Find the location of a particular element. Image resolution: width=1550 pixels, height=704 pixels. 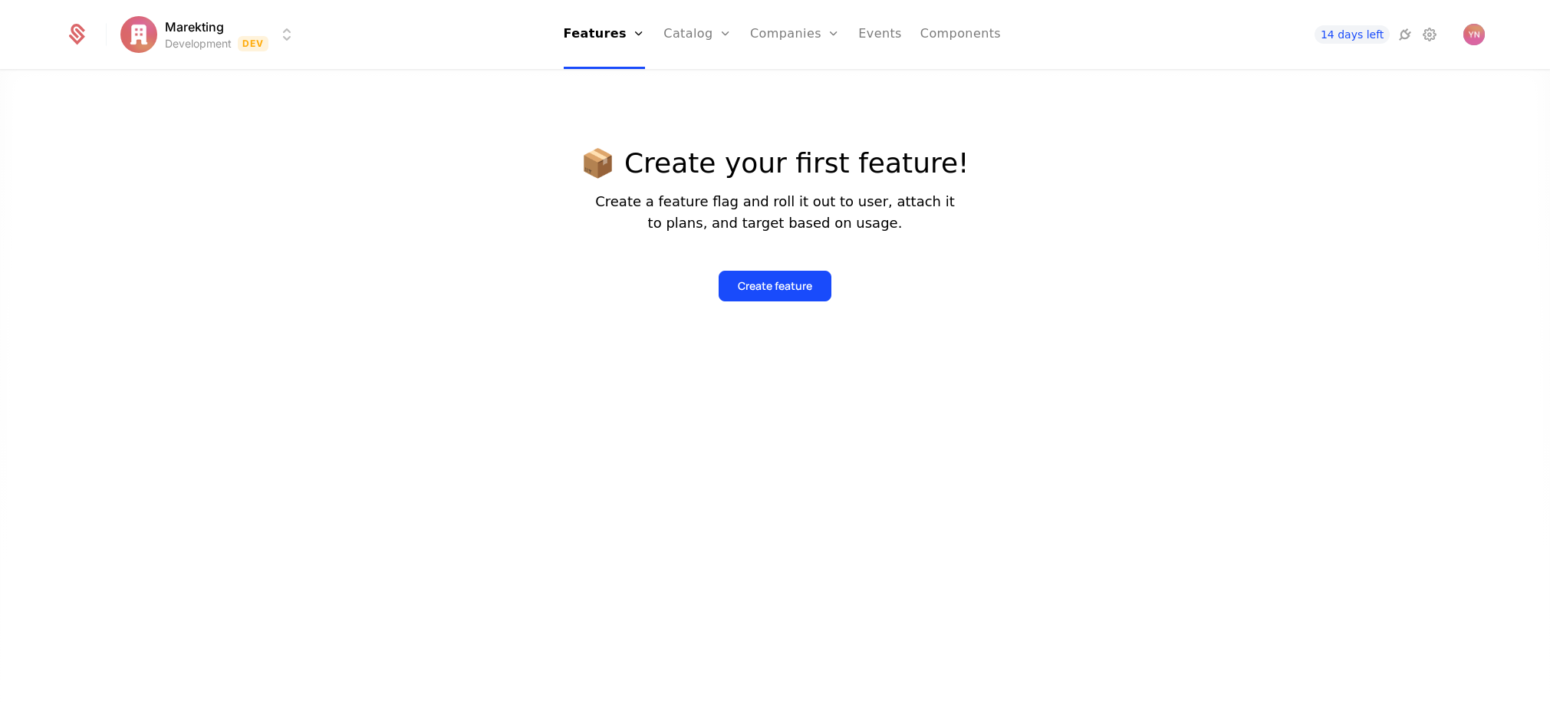

span: Marekting is located at coordinates (194, 27).